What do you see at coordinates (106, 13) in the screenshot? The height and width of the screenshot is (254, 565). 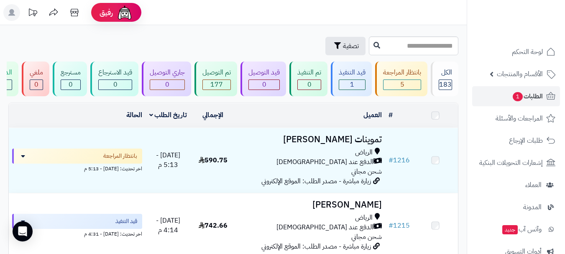 I see `span: رفيق` at bounding box center [106, 13].